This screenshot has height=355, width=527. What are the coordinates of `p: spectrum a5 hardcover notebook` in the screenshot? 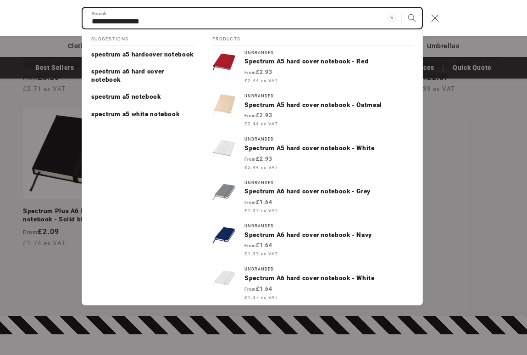 It's located at (142, 55).